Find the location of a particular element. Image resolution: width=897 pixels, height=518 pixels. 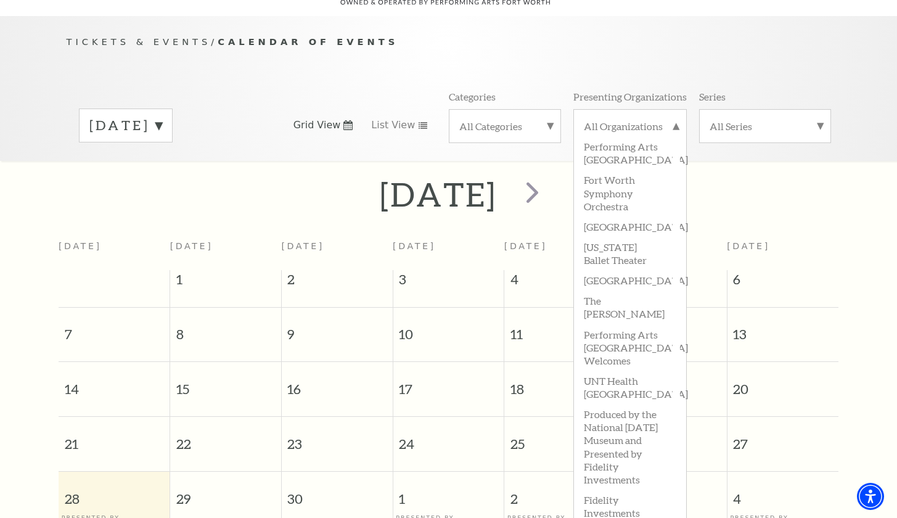

span: 29 is located at coordinates (226, 492).